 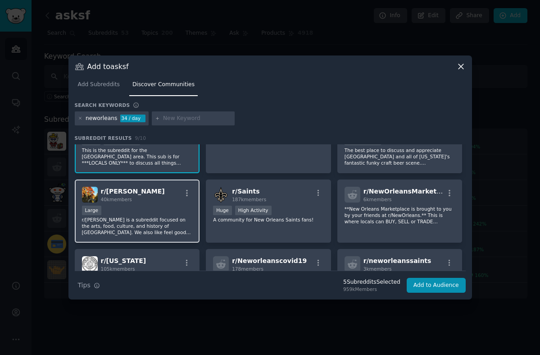 What do you see at coordinates (99, 87) in the screenshot?
I see `a: Add Subreddits` at bounding box center [99, 87].